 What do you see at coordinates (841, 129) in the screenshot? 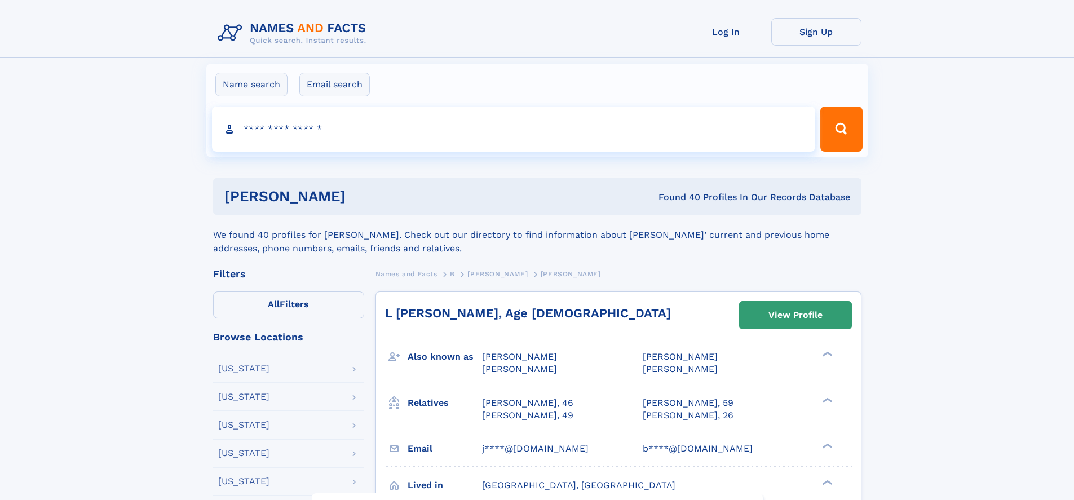
I see `button: Search Button` at bounding box center [841, 129].